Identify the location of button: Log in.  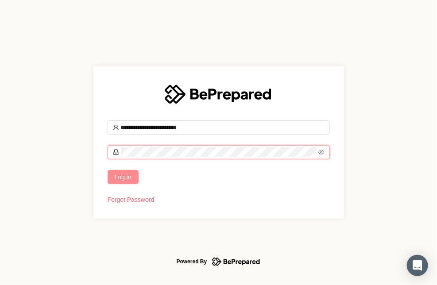
(123, 177).